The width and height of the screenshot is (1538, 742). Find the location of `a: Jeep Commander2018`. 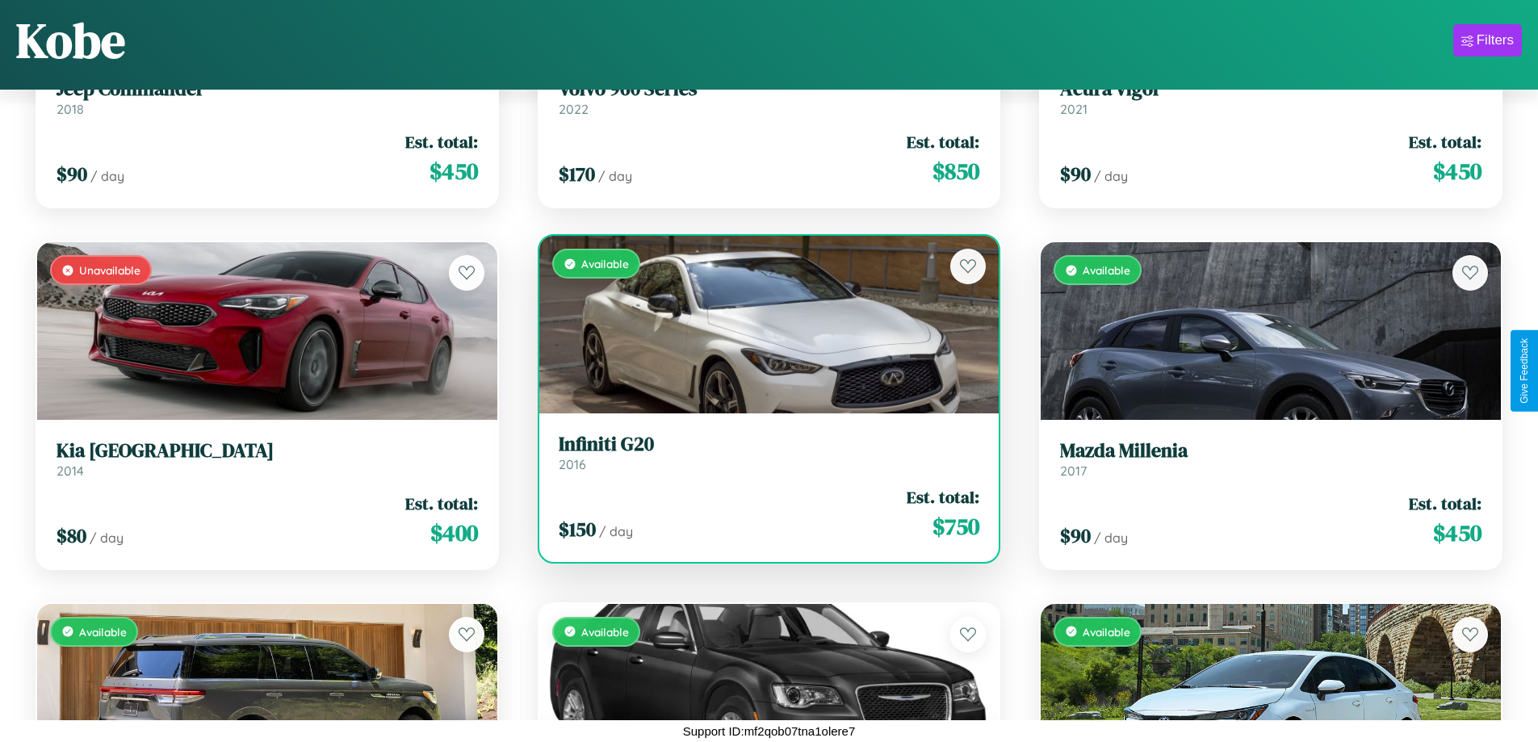

a: Jeep Commander2018 is located at coordinates (267, 97).